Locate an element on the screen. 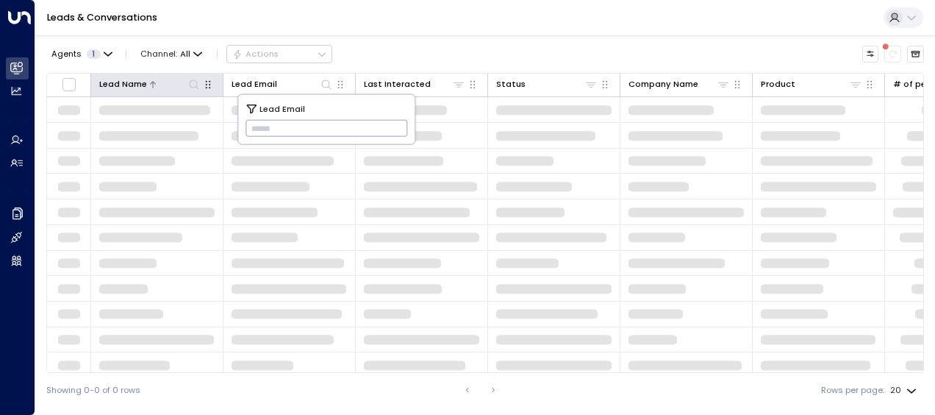 This screenshot has height=415, width=935. div: Showing 0-0 of 0 rows is located at coordinates (93, 390).